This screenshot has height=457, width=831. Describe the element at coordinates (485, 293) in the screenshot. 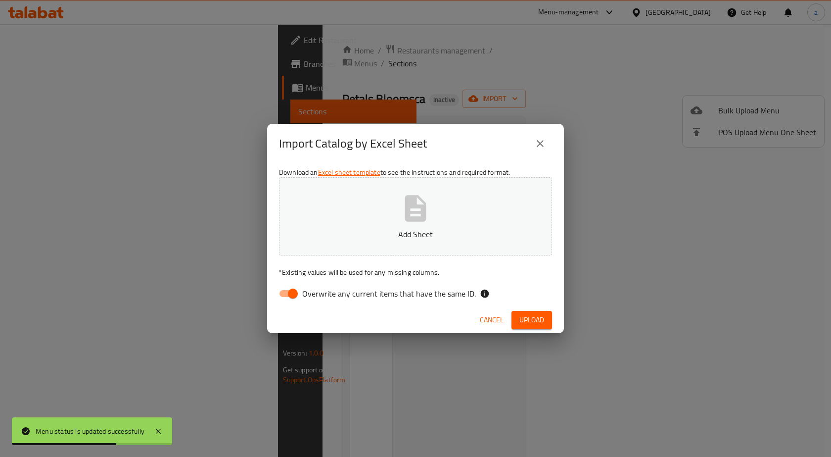

I see `svg: If the overwrite option isn't selected, then the items that match an existing ID will be ignored ...` at that location.